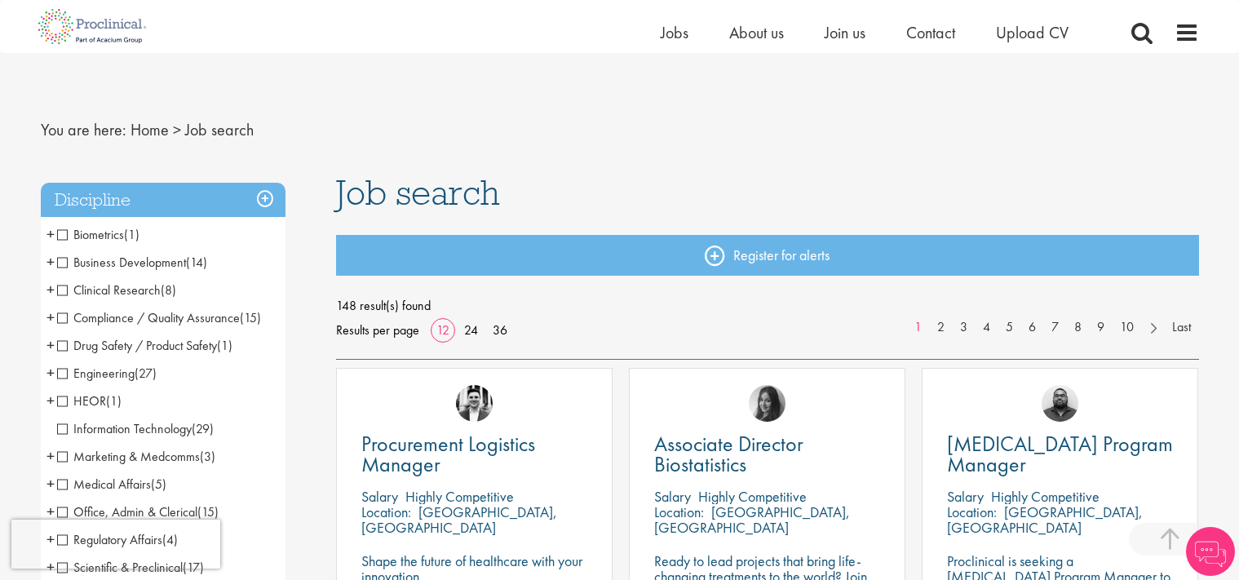  What do you see at coordinates (378, 330) in the screenshot?
I see `span: Results per page` at bounding box center [378, 330].